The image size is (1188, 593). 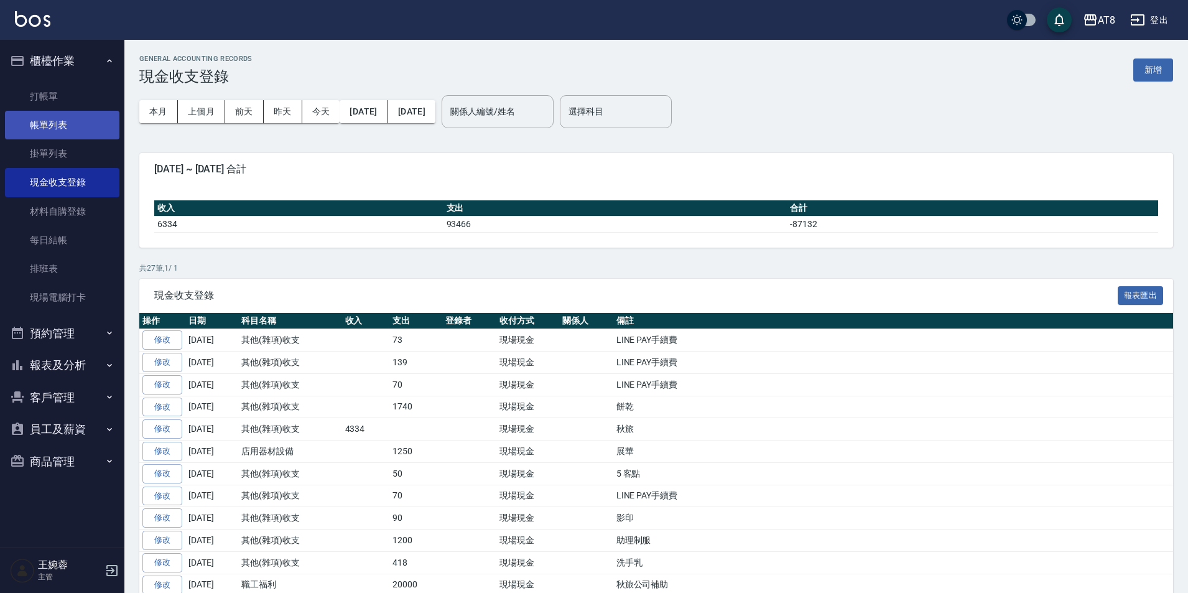 I want to click on button: 商品管理, so click(x=62, y=461).